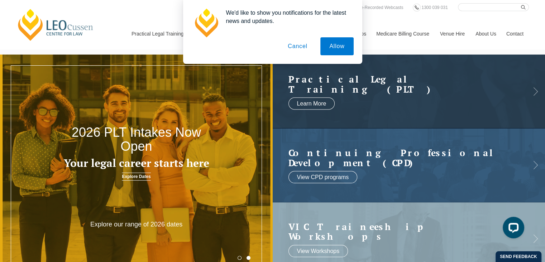  What do you see at coordinates (240, 257) in the screenshot?
I see `button: 1` at bounding box center [240, 257].